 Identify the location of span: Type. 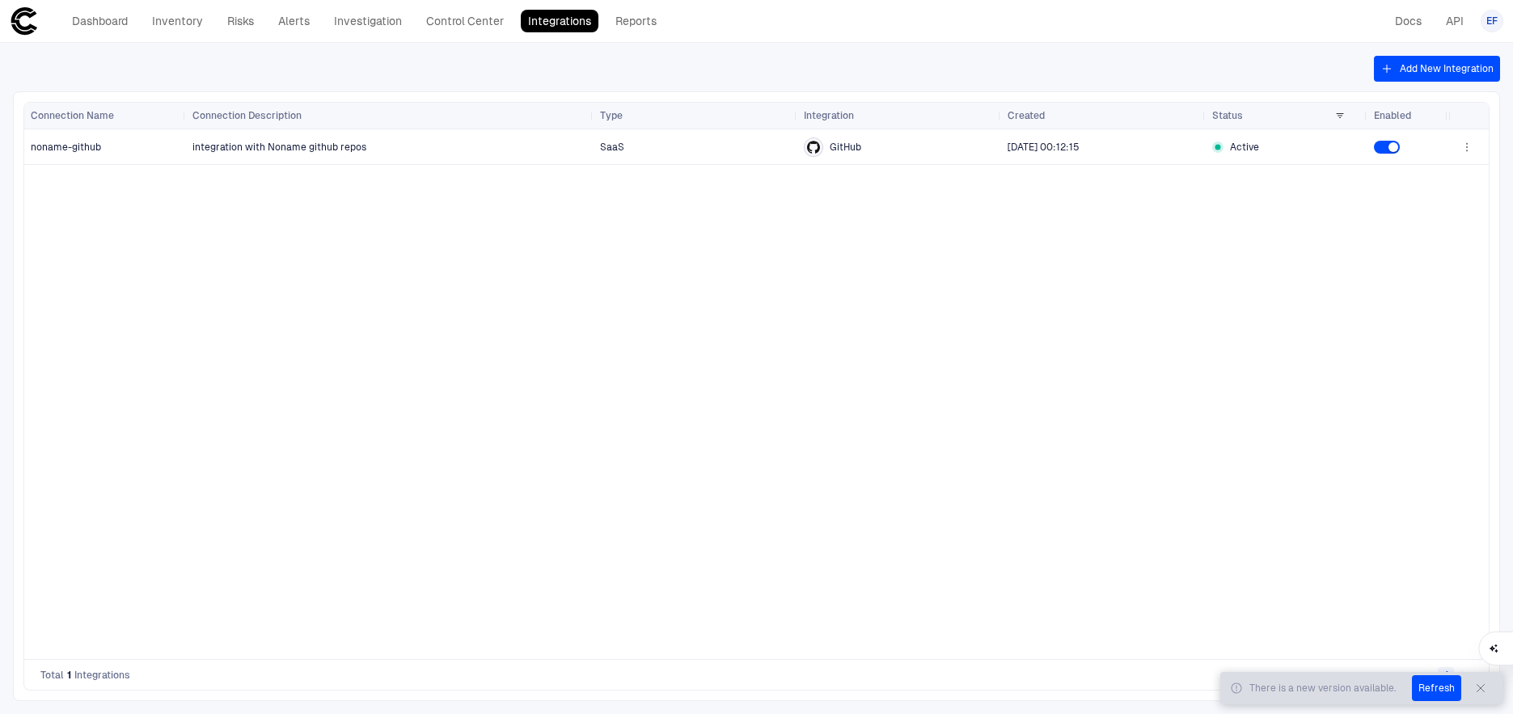
(612, 116).